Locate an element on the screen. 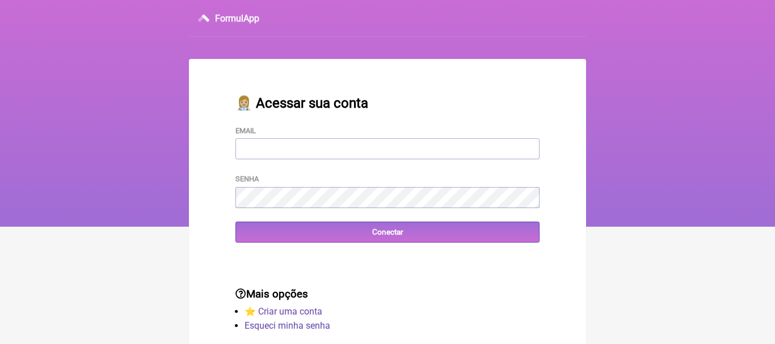 This screenshot has width=775, height=344. label: Senha is located at coordinates (247, 179).